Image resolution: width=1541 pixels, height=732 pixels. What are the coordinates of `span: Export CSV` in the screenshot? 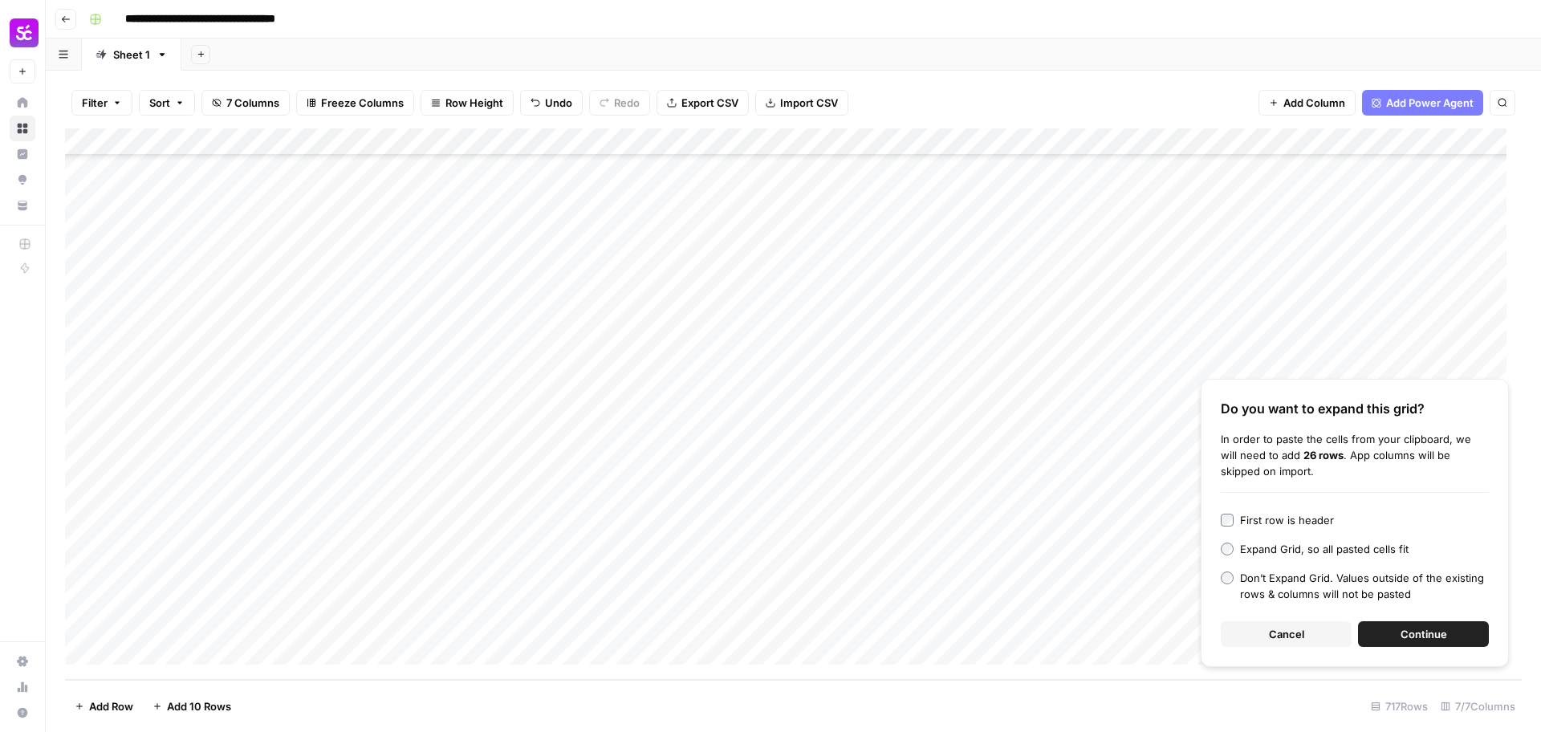 It's located at (709, 103).